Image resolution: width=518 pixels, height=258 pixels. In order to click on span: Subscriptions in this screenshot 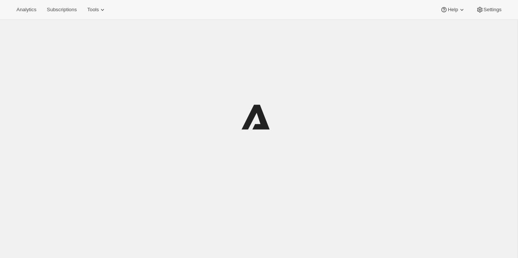, I will do `click(62, 10)`.